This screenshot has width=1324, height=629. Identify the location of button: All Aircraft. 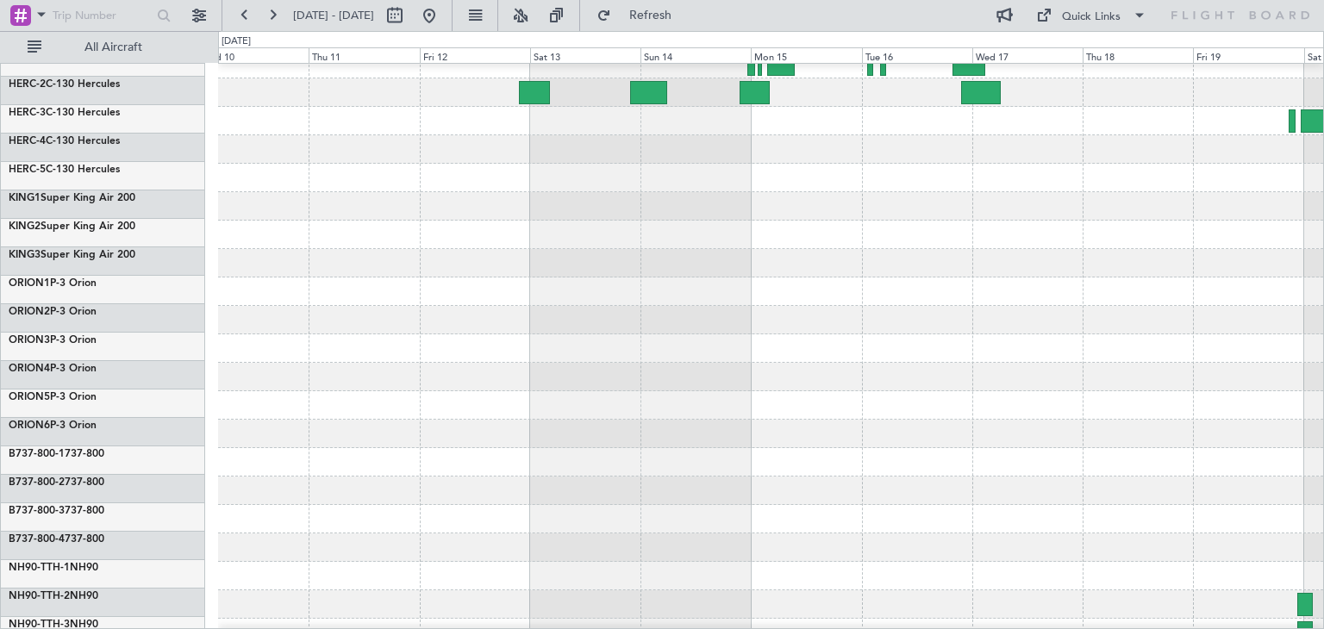
(103, 47).